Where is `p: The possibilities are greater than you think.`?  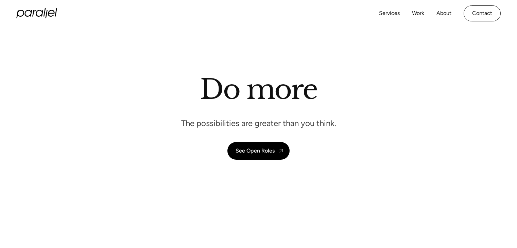
p: The possibilities are greater than you think. is located at coordinates (259, 123).